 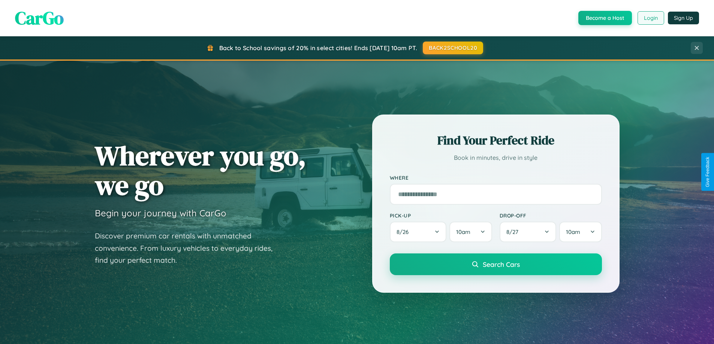 What do you see at coordinates (496, 141) in the screenshot?
I see `h2: Find Your Perfect Ride` at bounding box center [496, 141].